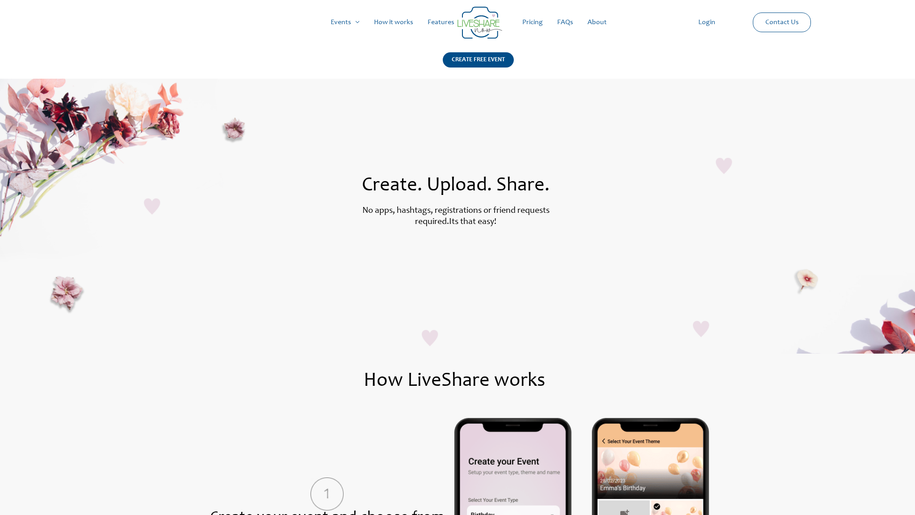 Image resolution: width=915 pixels, height=515 pixels. What do you see at coordinates (327, 494) in the screenshot?
I see `img: hiw_step_one` at bounding box center [327, 494].